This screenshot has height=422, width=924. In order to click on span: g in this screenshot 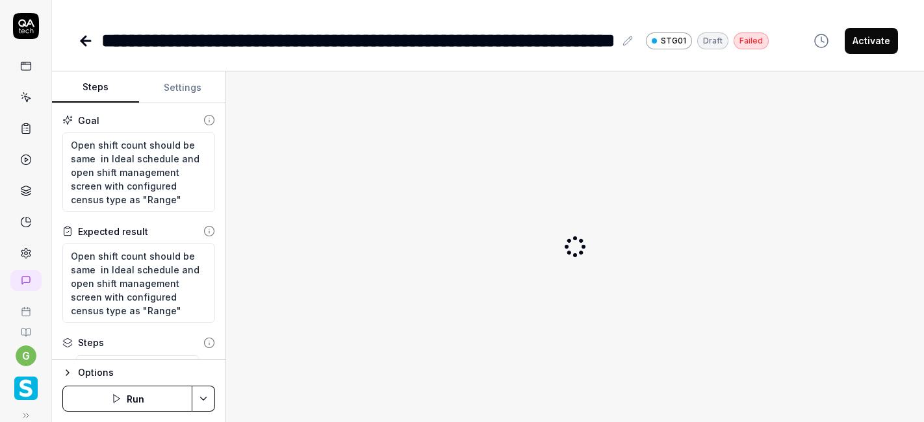, I will do `click(26, 356)`.